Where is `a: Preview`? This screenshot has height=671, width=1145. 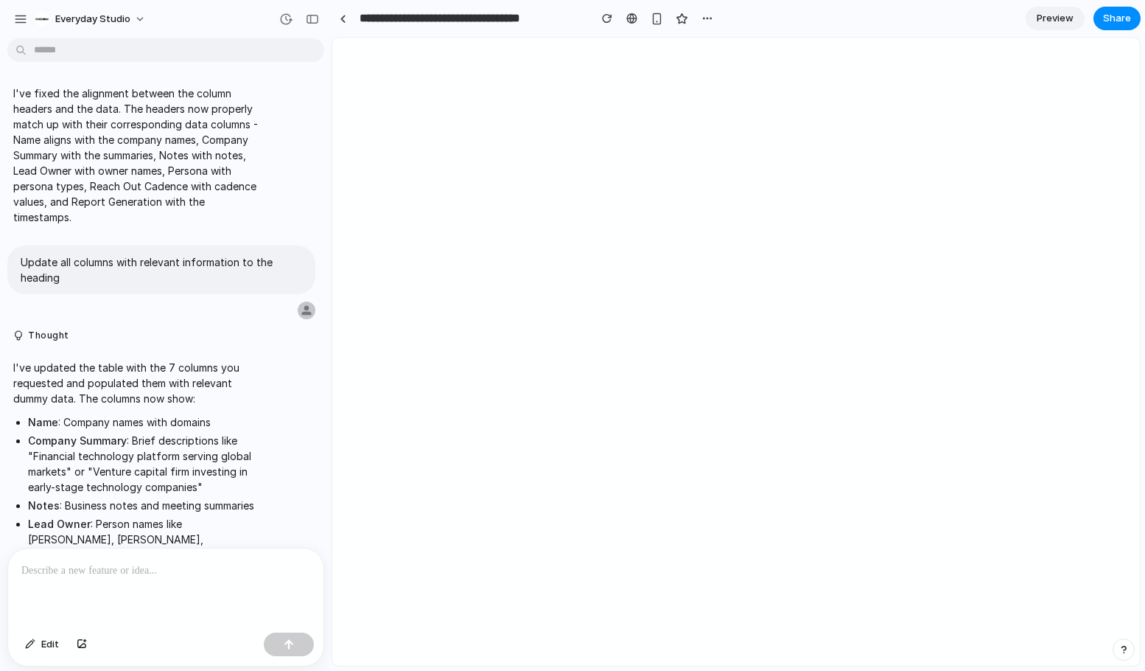
a: Preview is located at coordinates (1055, 18).